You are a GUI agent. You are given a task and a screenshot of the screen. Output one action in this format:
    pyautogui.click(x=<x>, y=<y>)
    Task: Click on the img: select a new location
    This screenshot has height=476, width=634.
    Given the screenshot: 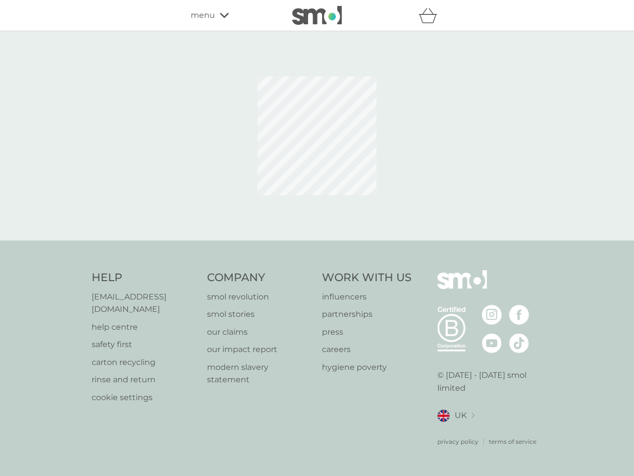 What is the action you would take?
    pyautogui.click(x=473, y=415)
    